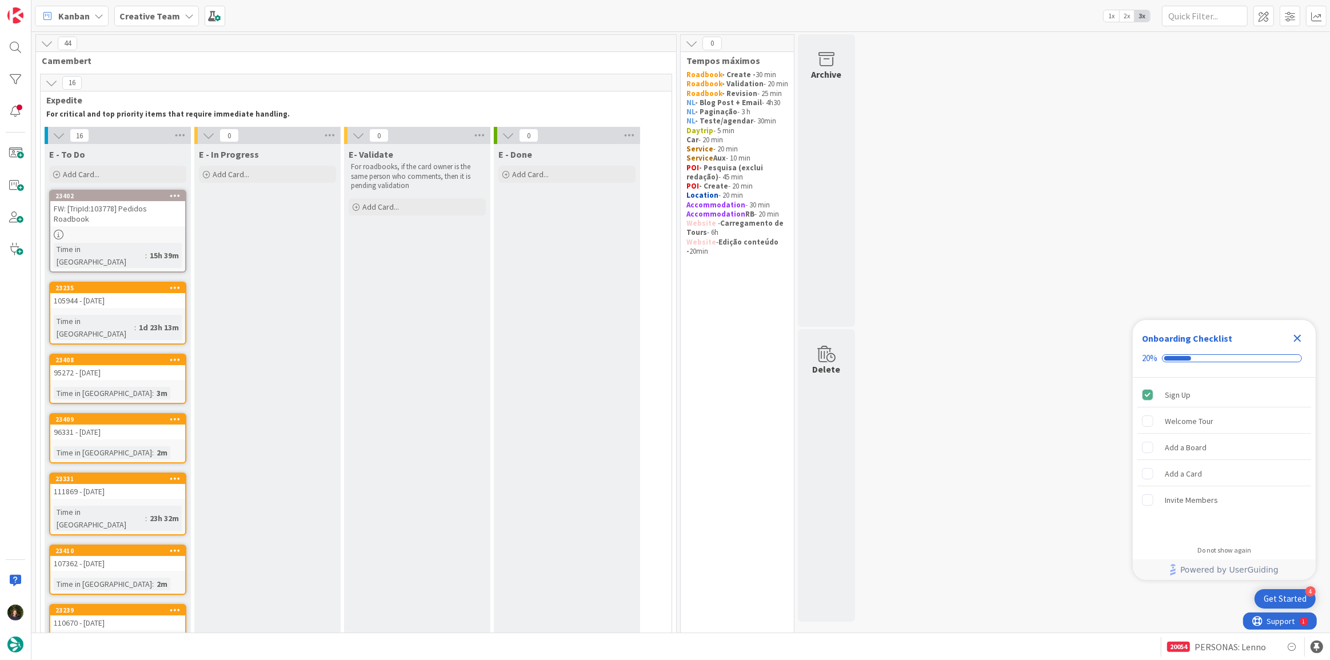 The image size is (1330, 660). Describe the element at coordinates (733, 61) in the screenshot. I see `span: Tempos máximos` at that location.